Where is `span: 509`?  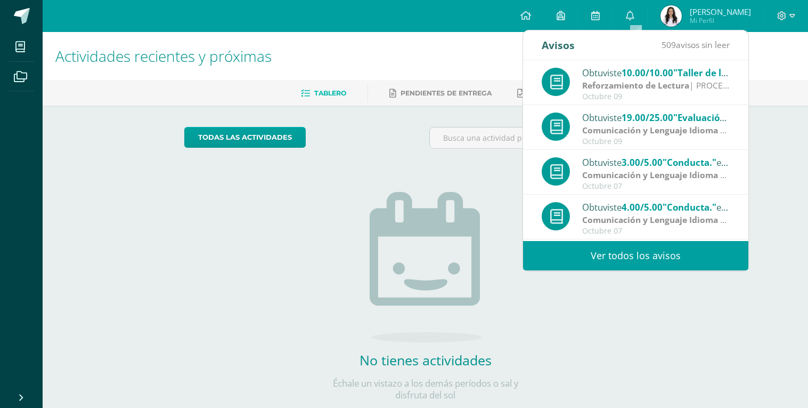 span: 509 is located at coordinates (669, 45).